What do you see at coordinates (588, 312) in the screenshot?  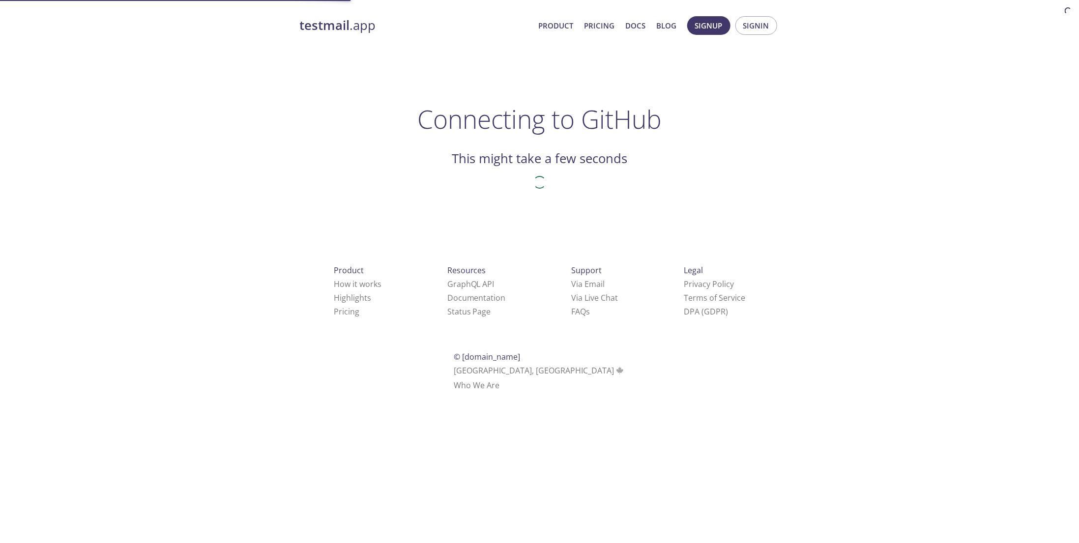 I see `span: s` at bounding box center [588, 312].